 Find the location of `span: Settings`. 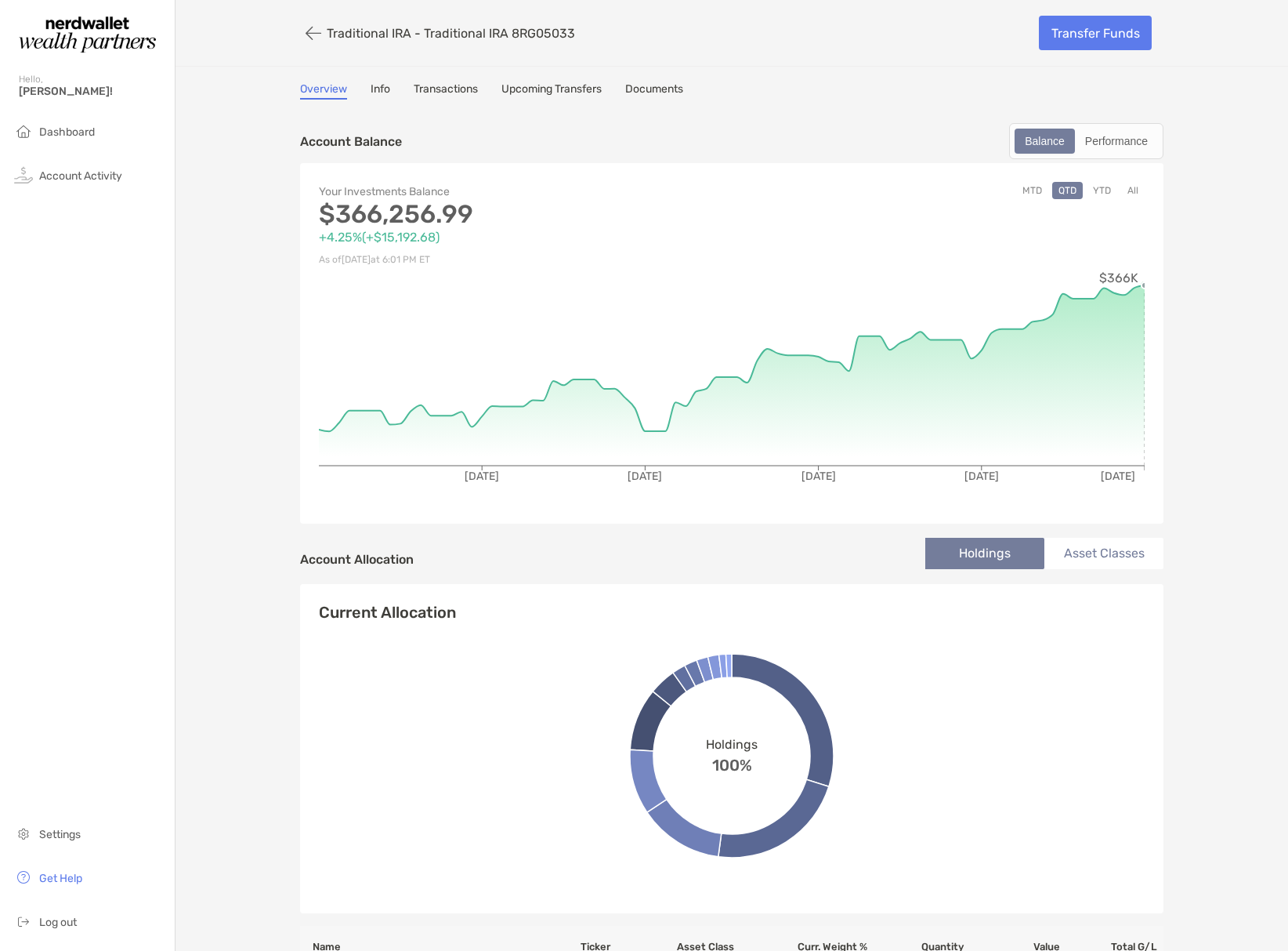

span: Settings is located at coordinates (59, 834).